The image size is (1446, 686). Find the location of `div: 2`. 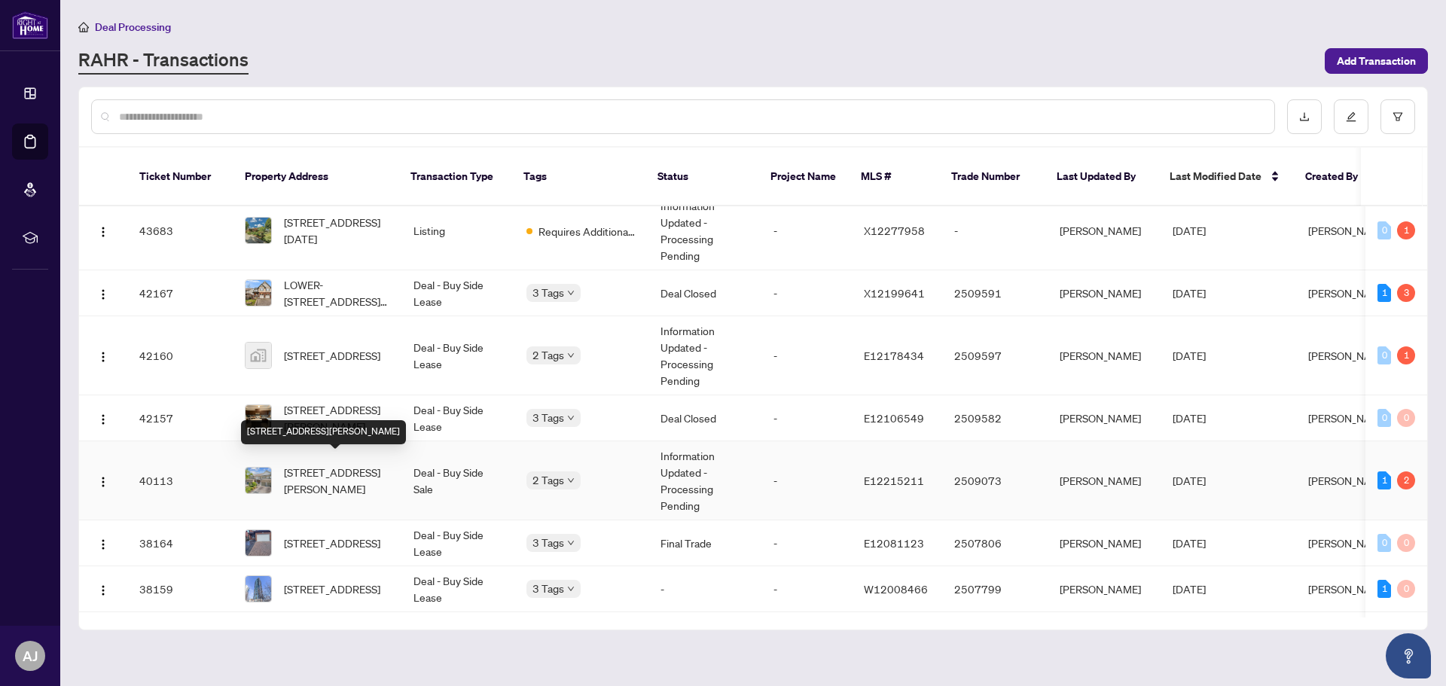

div: 2 is located at coordinates (1406, 480).